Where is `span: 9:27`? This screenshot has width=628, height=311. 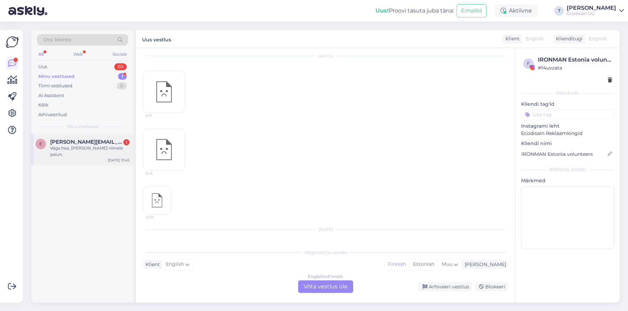 span: 9:27 is located at coordinates (158, 116).